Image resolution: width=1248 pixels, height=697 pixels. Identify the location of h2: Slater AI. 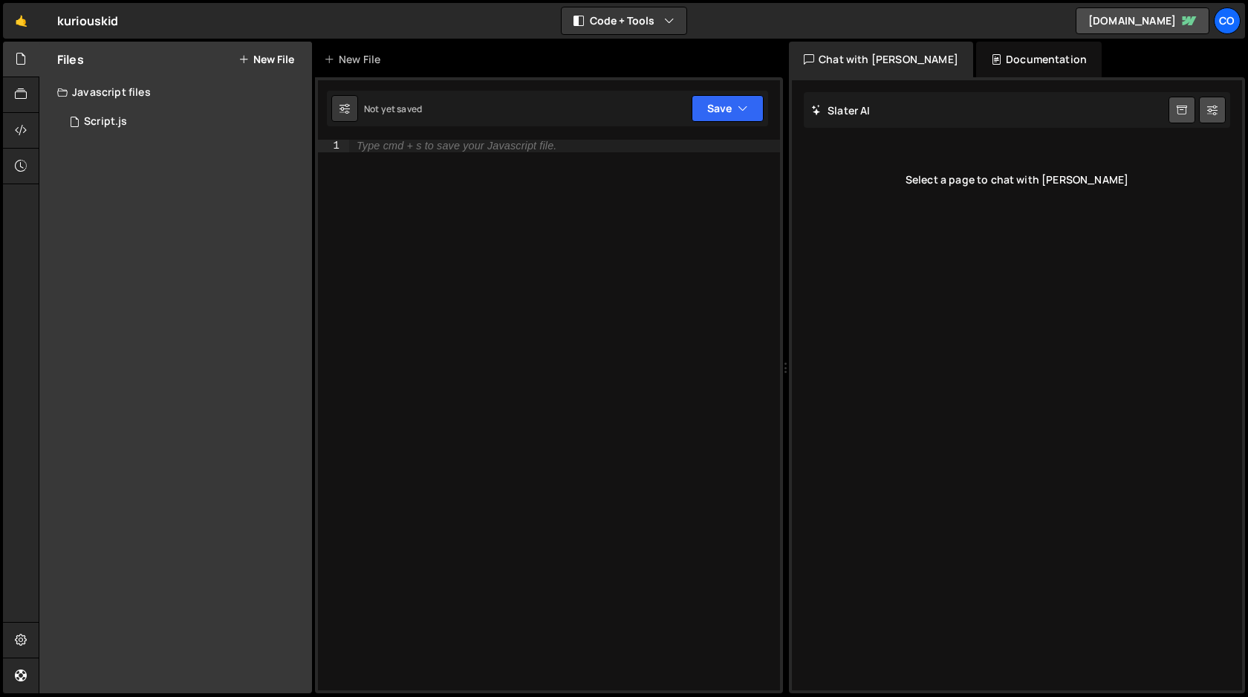
(841, 110).